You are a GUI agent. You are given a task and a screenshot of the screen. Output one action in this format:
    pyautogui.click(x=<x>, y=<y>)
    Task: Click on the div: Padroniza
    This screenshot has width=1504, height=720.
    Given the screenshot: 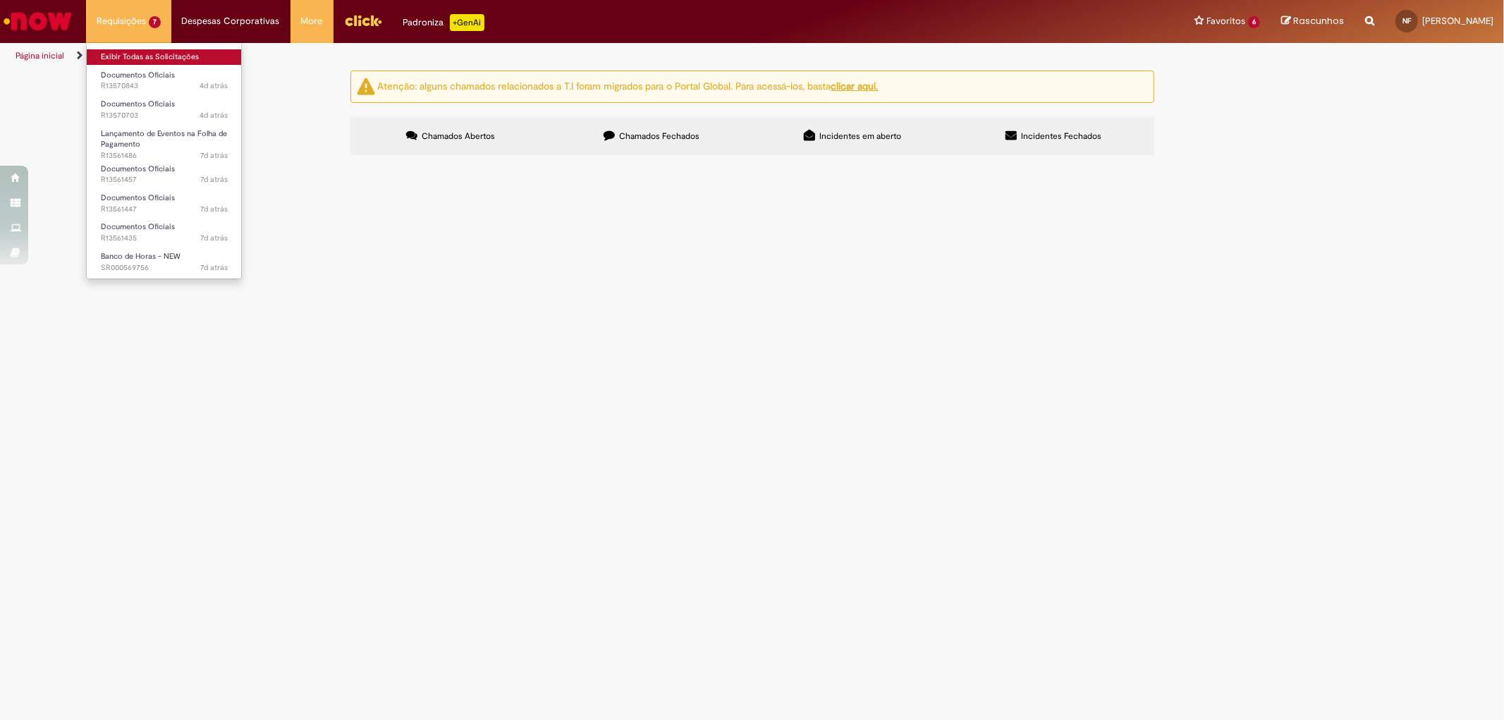 What is the action you would take?
    pyautogui.click(x=443, y=23)
    